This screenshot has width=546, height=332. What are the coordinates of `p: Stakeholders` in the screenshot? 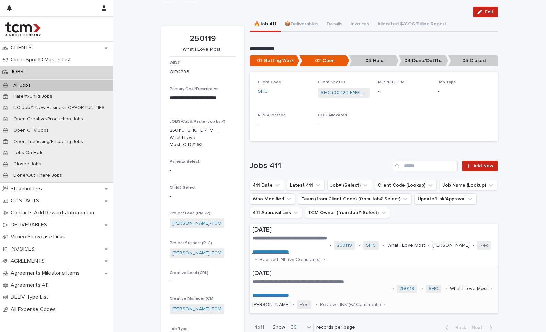 It's located at (27, 189).